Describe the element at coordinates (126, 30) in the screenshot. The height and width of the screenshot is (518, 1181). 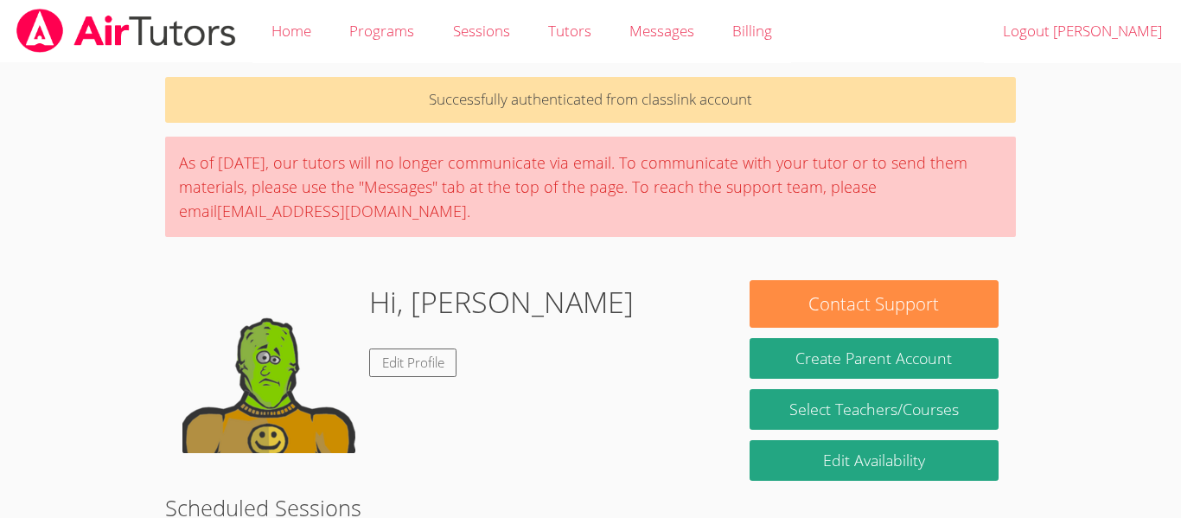
I see `img: airtutors_banner-c4298cdbf04f3fff15de1276eac7730deb9818008684d7c2e4769d2f7ddbe033.png` at that location.